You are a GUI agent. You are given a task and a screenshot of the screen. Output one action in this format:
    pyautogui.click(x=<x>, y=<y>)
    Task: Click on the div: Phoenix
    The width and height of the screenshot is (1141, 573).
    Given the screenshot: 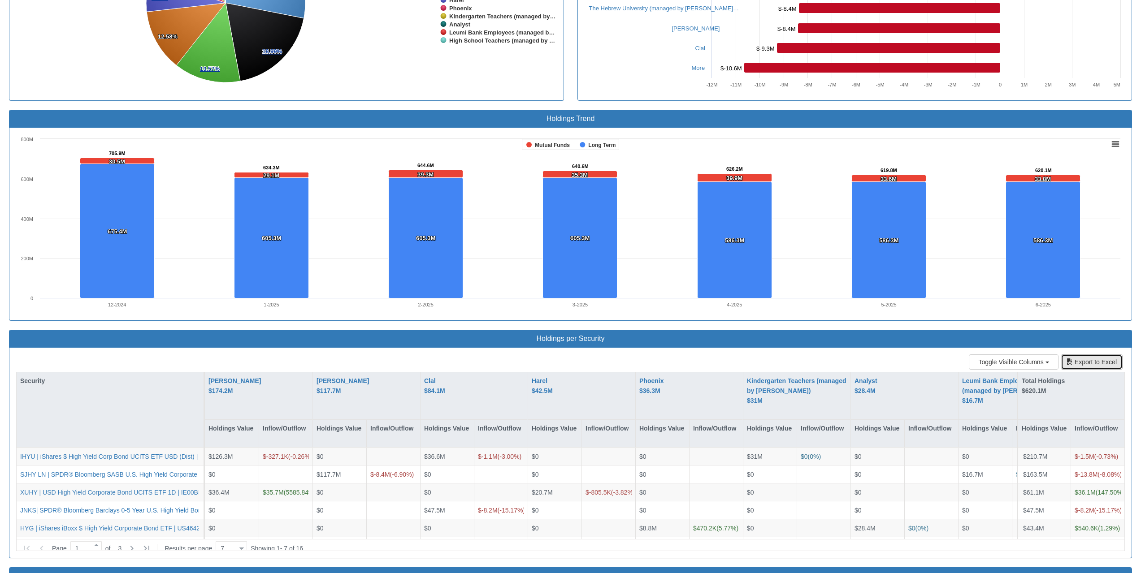 What is the action you would take?
    pyautogui.click(x=651, y=386)
    